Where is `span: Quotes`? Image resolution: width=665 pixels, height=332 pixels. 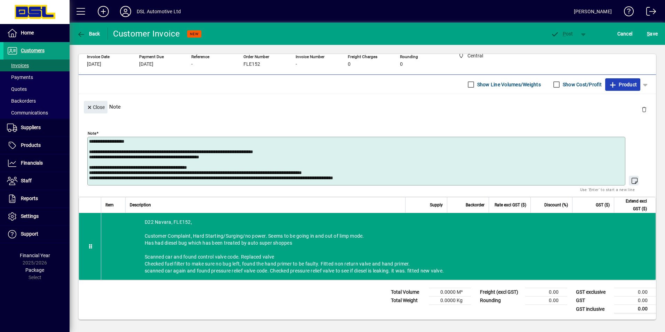 span: Quotes is located at coordinates (17, 89).